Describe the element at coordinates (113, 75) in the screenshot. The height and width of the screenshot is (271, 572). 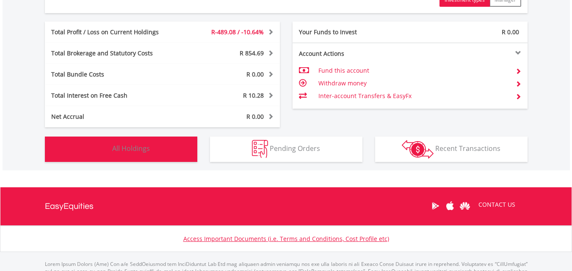
I see `div: Total Bundle Costs` at that location.